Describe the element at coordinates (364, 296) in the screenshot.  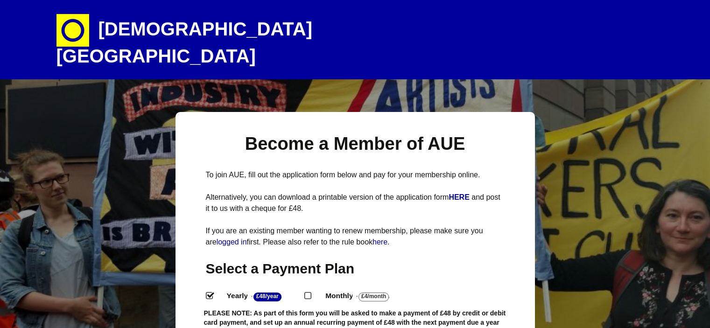
I see `label: Monthly - .` at that location.